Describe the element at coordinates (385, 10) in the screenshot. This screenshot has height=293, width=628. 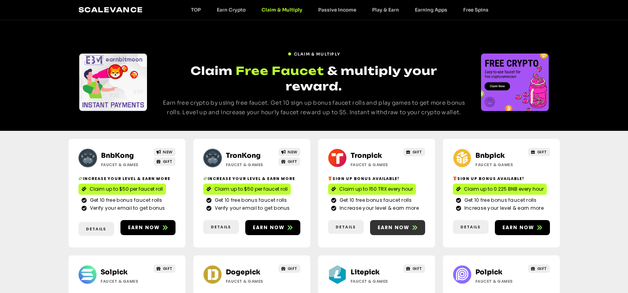
I see `a: Play & Earn` at that location.